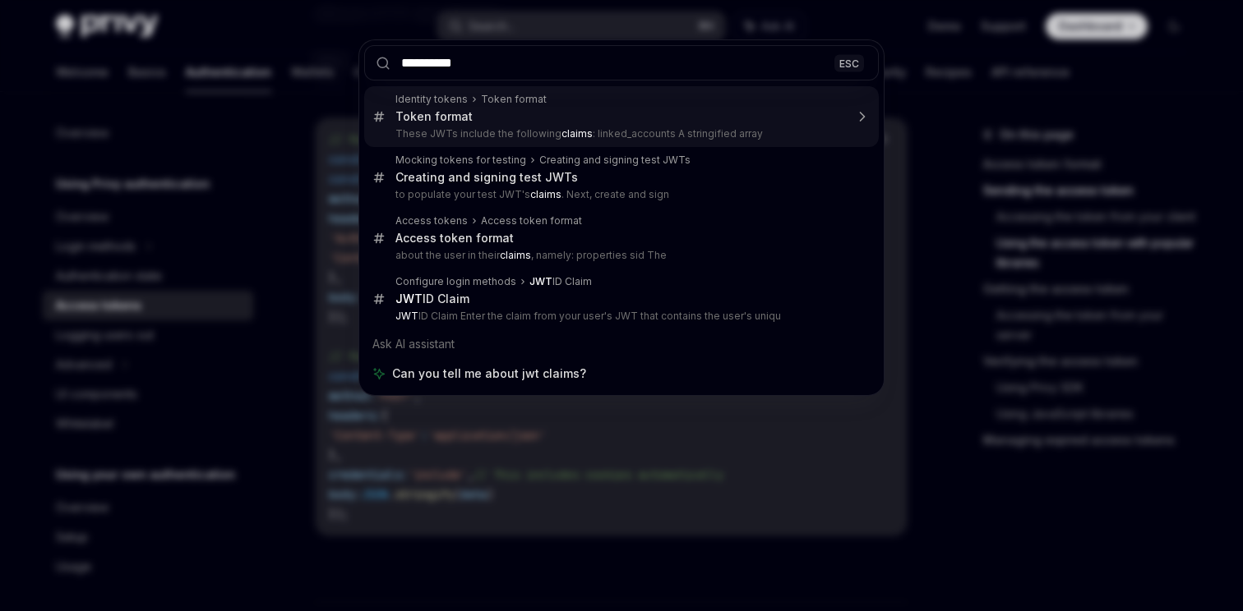 The width and height of the screenshot is (1243, 611). Describe the element at coordinates (620, 134) in the screenshot. I see `p: These JWTs include the following : linked_accounts A stringified array` at that location.